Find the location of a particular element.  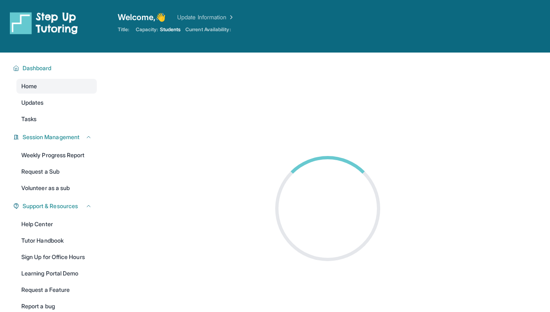

span: Support & Resources is located at coordinates (50, 206).